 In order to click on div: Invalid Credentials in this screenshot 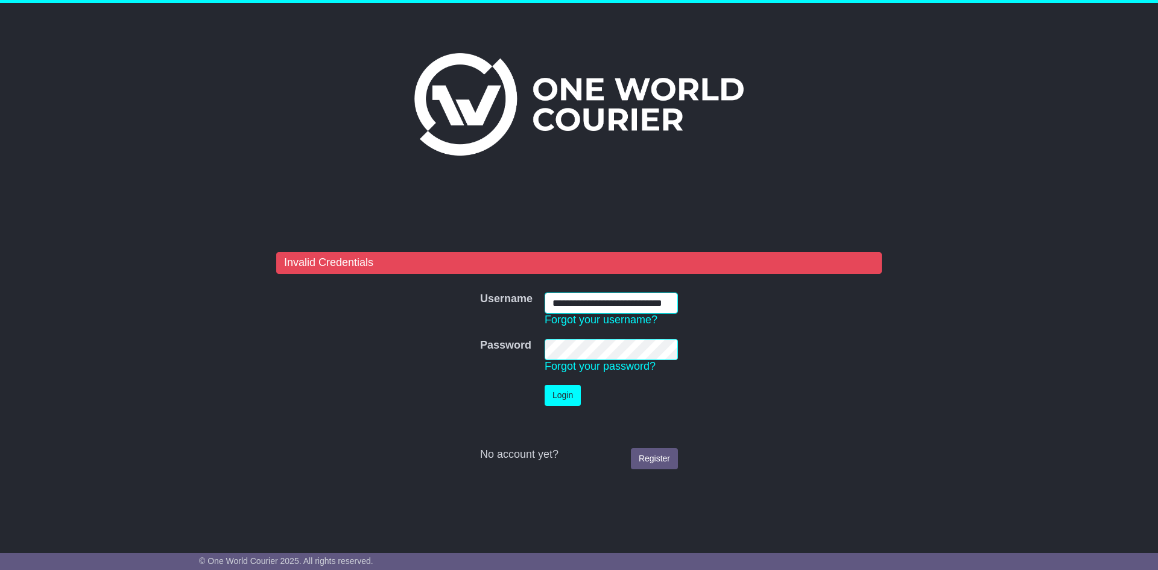, I will do `click(579, 263)`.